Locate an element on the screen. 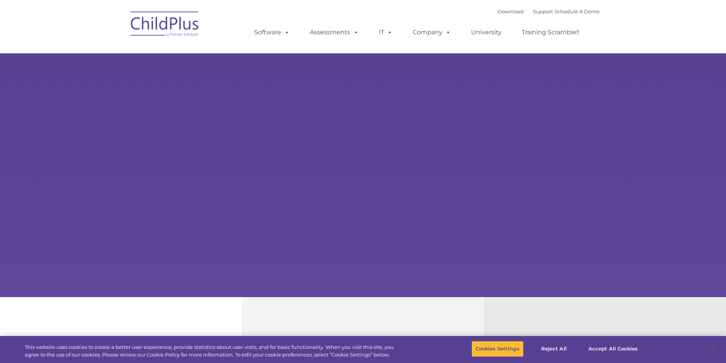 The height and width of the screenshot is (363, 726). button: Reject All is located at coordinates (553, 349).